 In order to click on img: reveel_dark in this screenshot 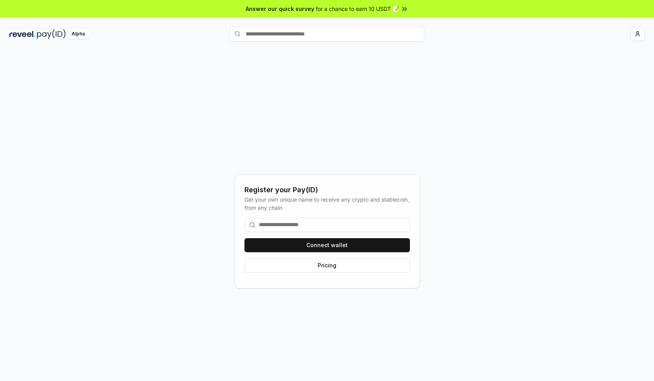, I will do `click(22, 34)`.